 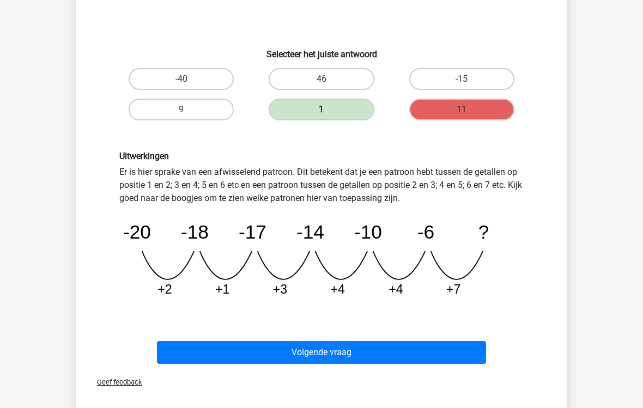 I want to click on span: Geef feedback, so click(x=115, y=382).